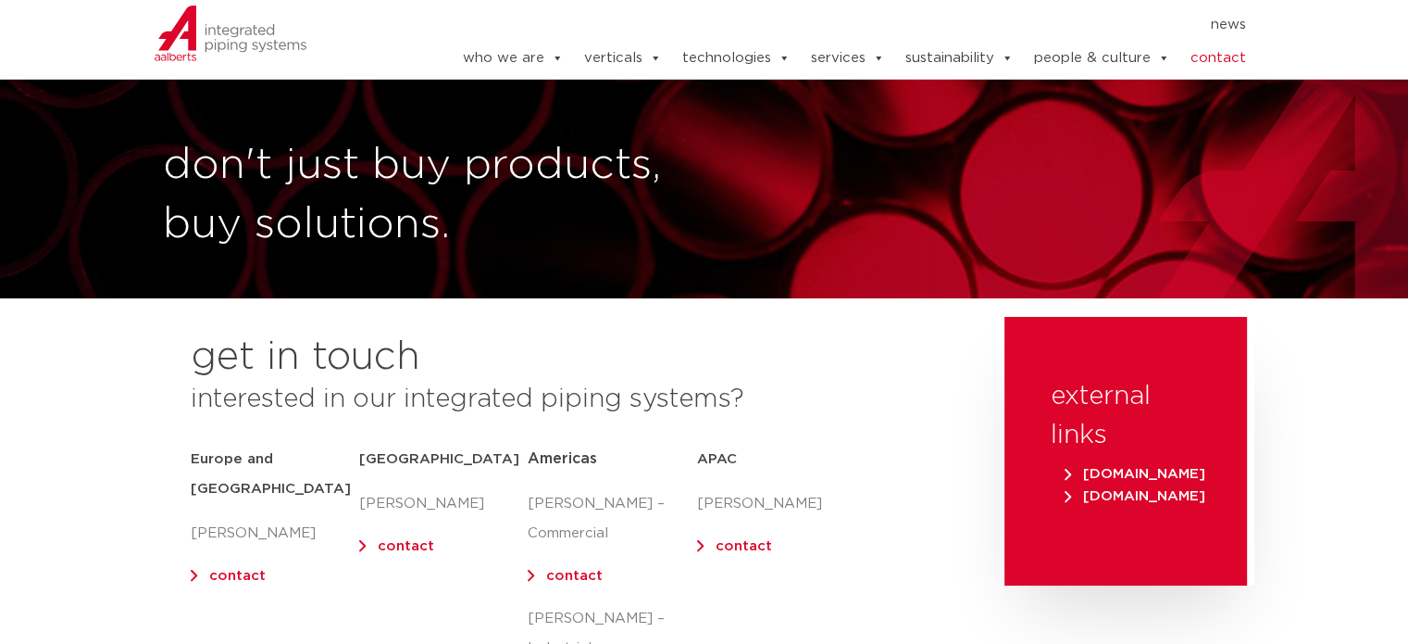  What do you see at coordinates (826, 25) in the screenshot?
I see `nav: Menu` at bounding box center [826, 25].